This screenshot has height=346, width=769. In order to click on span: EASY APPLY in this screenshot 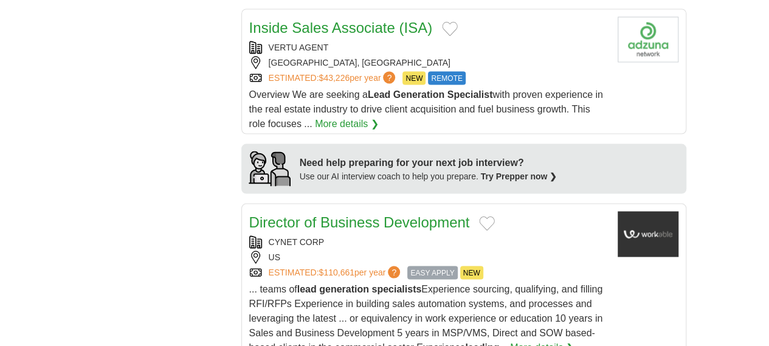, I will do `click(432, 272)`.